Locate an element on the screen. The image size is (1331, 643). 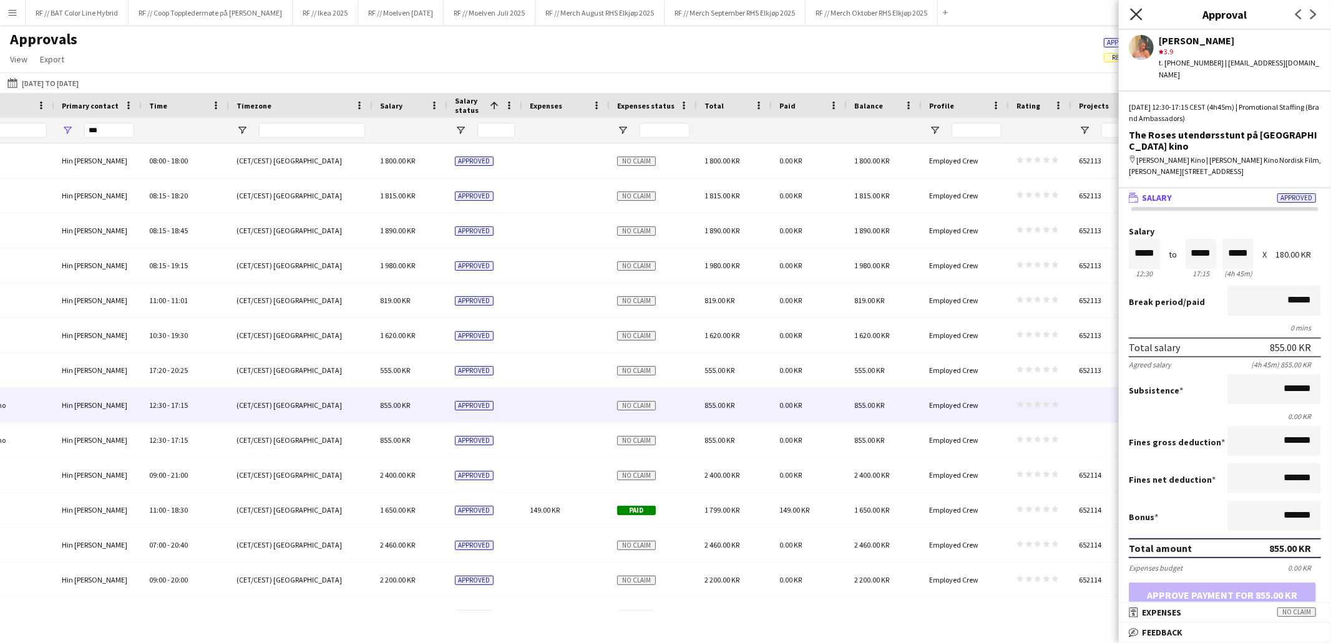
div: 17:15 is located at coordinates (1201, 273).